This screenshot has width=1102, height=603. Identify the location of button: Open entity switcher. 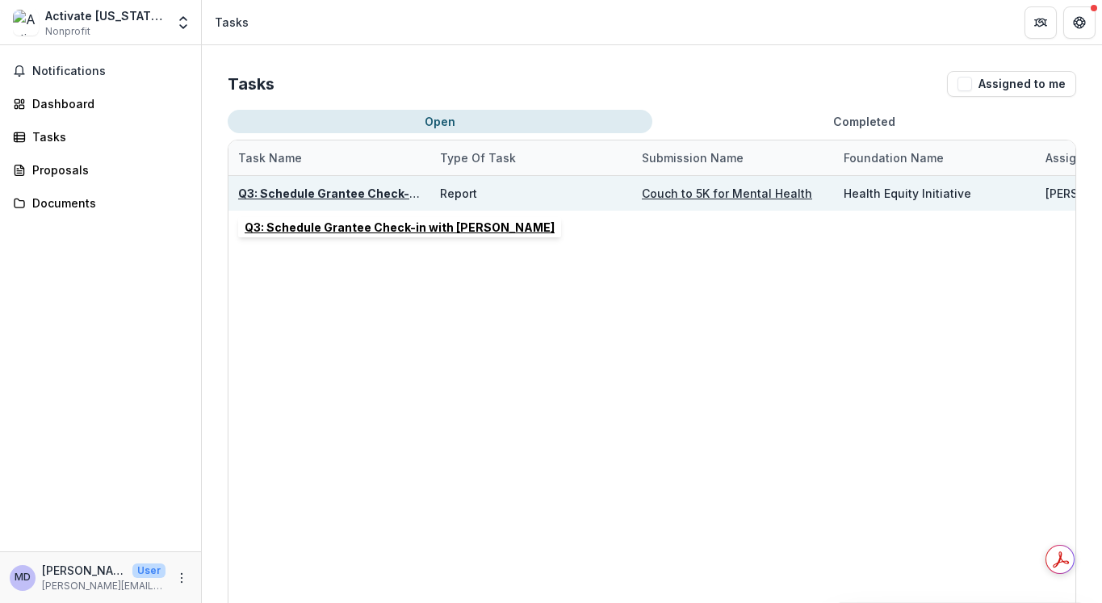
(183, 23).